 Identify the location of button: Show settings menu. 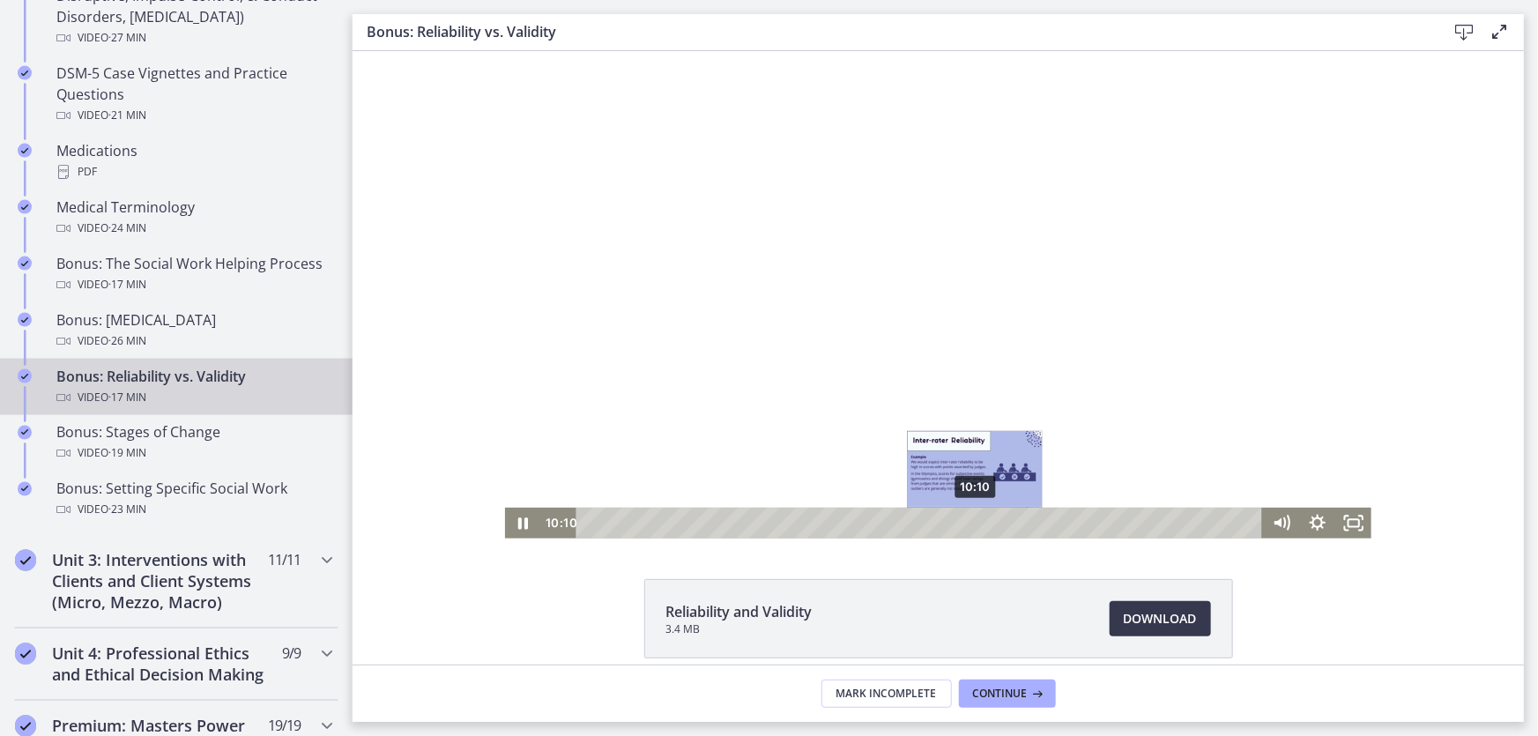
(964, 472).